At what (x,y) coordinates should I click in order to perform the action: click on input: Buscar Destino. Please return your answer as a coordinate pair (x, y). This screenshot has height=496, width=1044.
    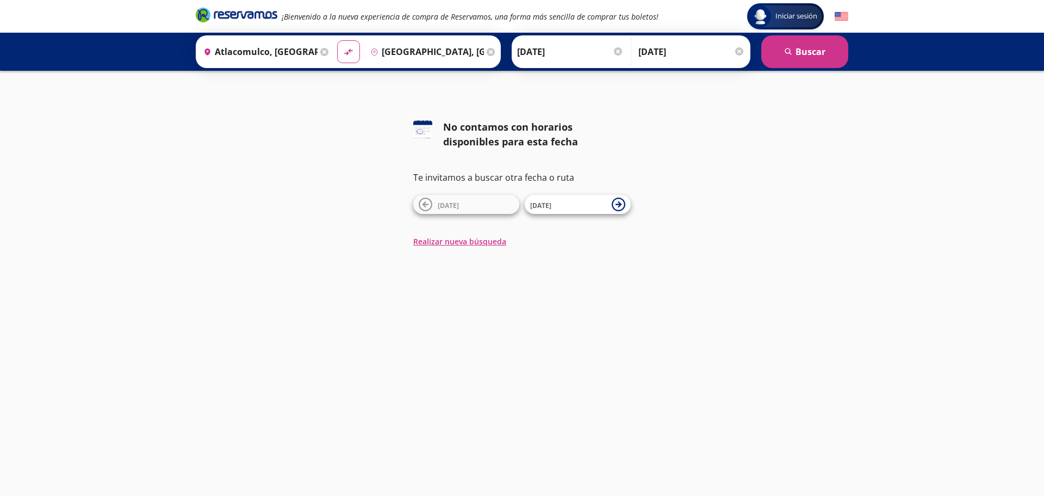
    Looking at the image, I should click on (425, 52).